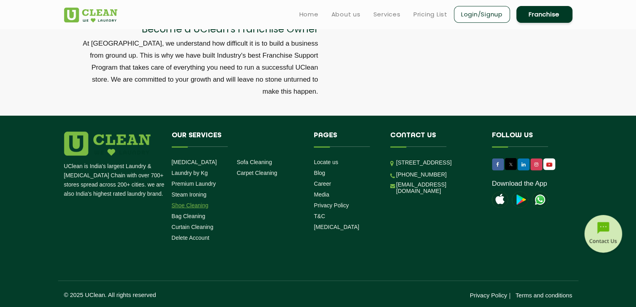 The image size is (636, 307). What do you see at coordinates (196, 29) in the screenshot?
I see `p: Become a UClean's Franchise Owner` at bounding box center [196, 29].